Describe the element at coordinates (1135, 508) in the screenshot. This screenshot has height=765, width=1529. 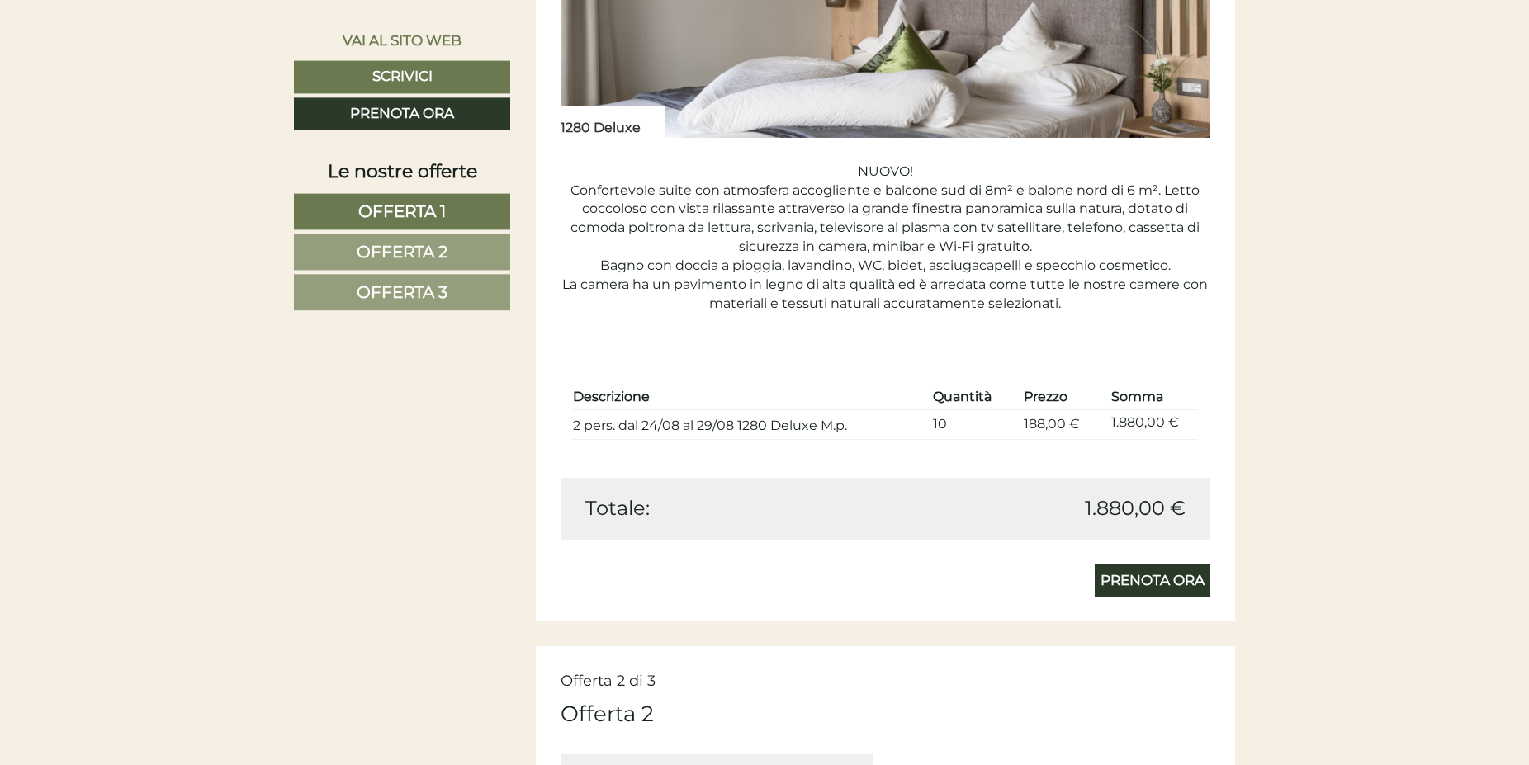
I see `span: 1.880,00 €` at that location.